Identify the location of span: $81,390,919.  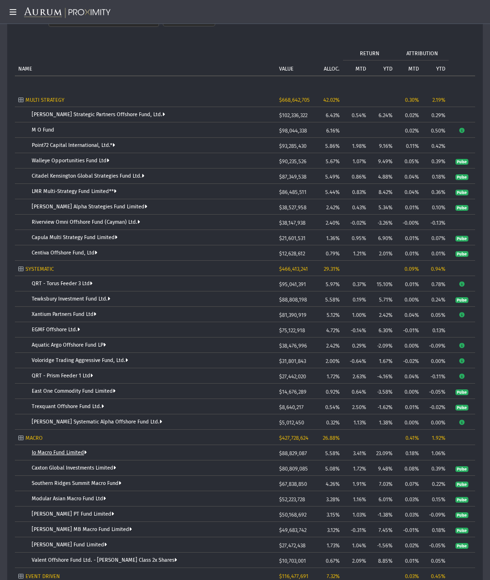
(293, 315).